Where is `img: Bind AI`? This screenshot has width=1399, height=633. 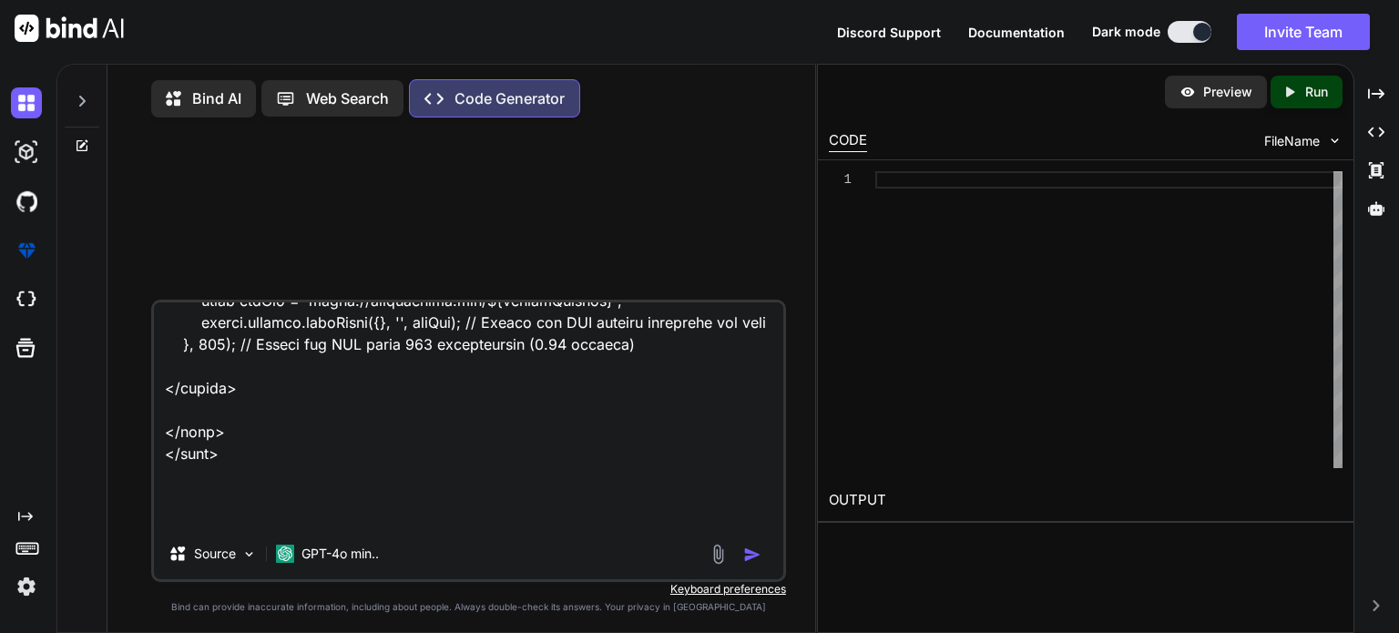
img: Bind AI is located at coordinates (69, 28).